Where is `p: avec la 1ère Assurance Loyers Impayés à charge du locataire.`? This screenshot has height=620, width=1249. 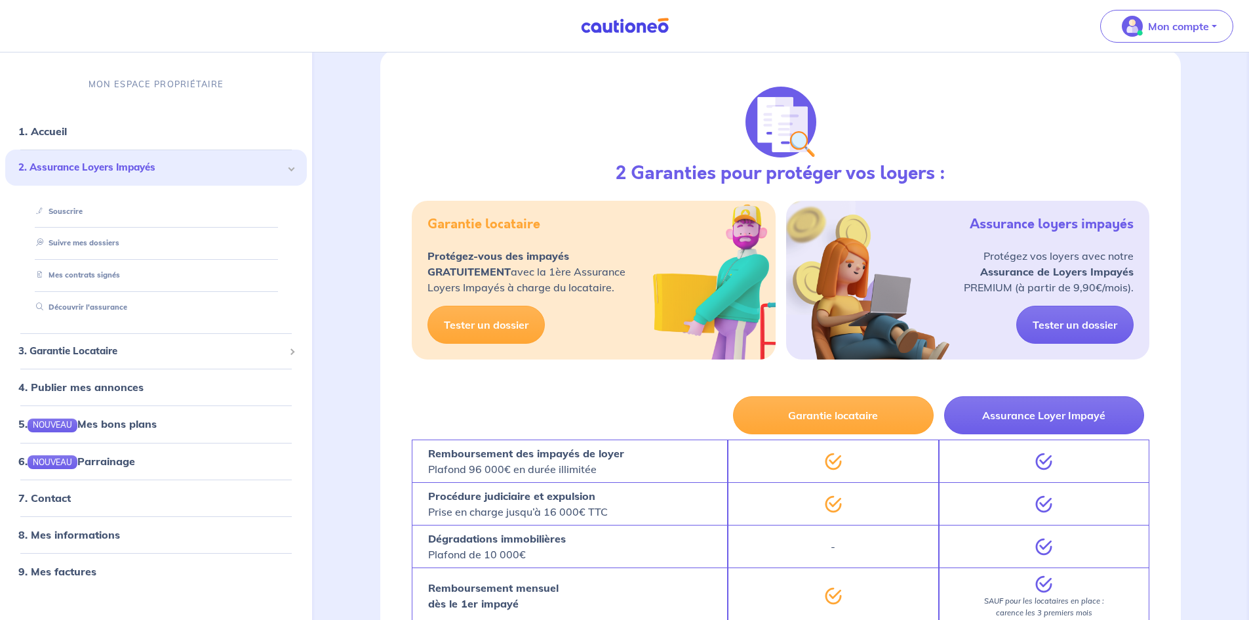 p: avec la 1ère Assurance Loyers Impayés à charge du locataire. is located at coordinates (526, 271).